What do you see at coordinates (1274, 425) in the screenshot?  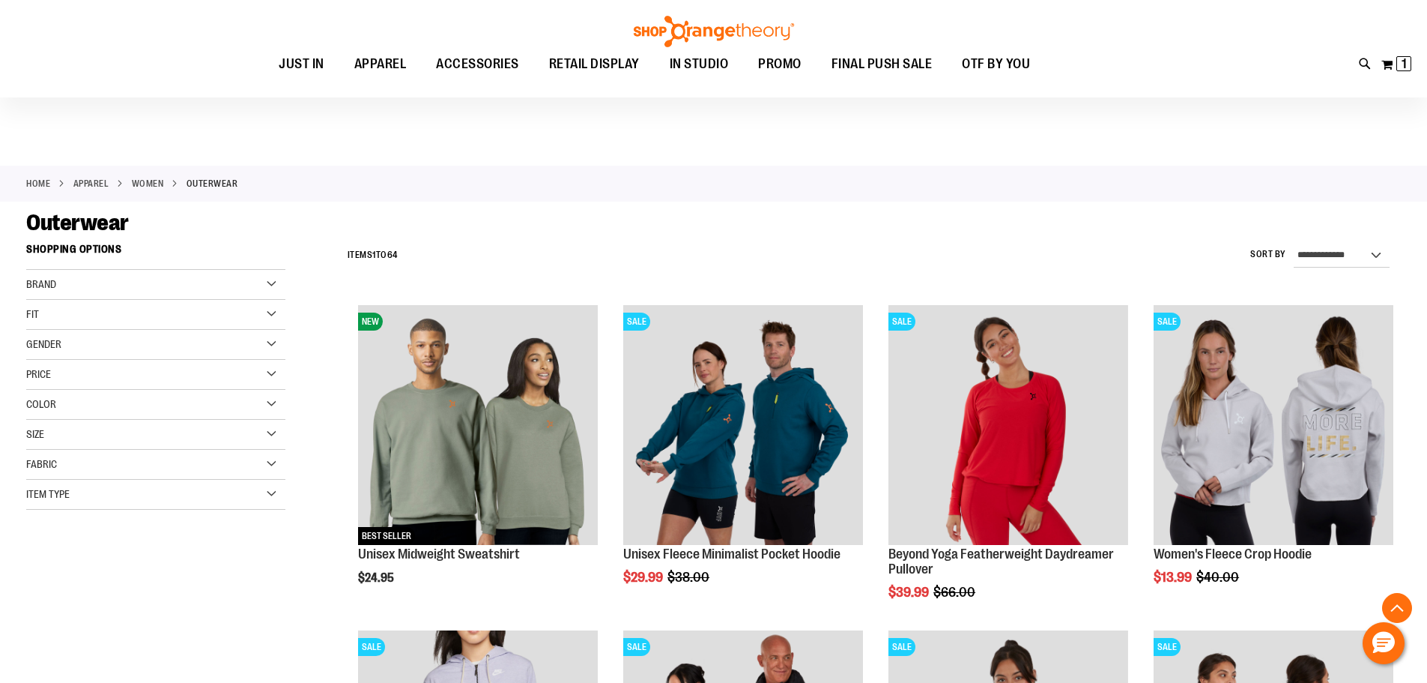 I see `img: Product image for Womens Fleece Crop Hoodie` at bounding box center [1274, 425].